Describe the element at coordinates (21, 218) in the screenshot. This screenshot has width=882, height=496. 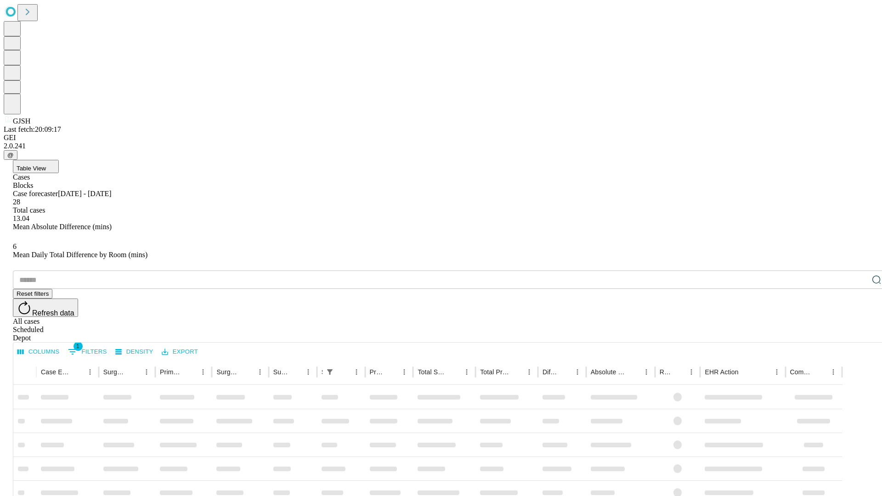
I see `span: 13.04` at that location.